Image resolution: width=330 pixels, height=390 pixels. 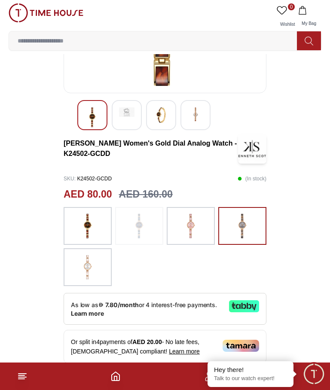 I want to click on span: AED 20.00, so click(x=147, y=342).